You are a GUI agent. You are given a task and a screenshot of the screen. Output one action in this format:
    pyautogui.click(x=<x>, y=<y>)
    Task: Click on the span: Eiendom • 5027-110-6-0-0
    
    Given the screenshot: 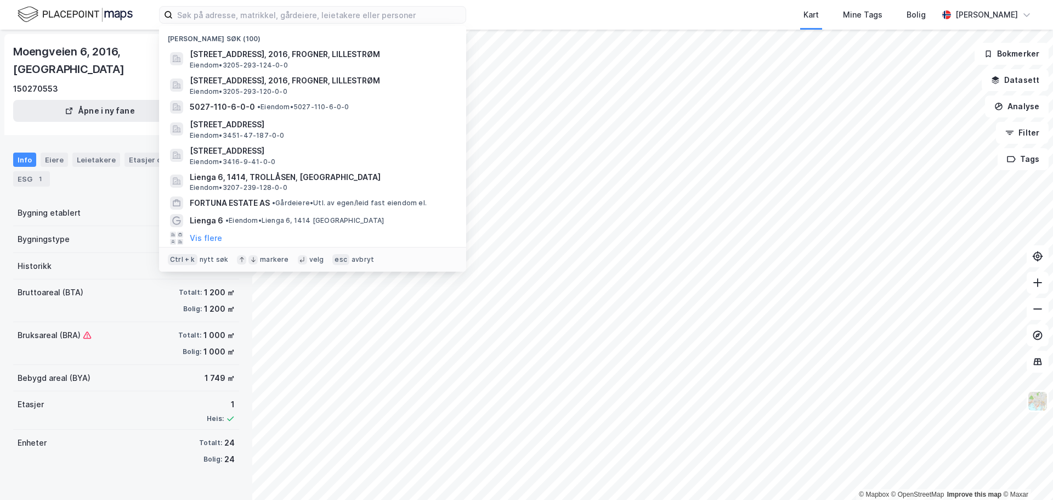 What is the action you would take?
    pyautogui.click(x=303, y=107)
    